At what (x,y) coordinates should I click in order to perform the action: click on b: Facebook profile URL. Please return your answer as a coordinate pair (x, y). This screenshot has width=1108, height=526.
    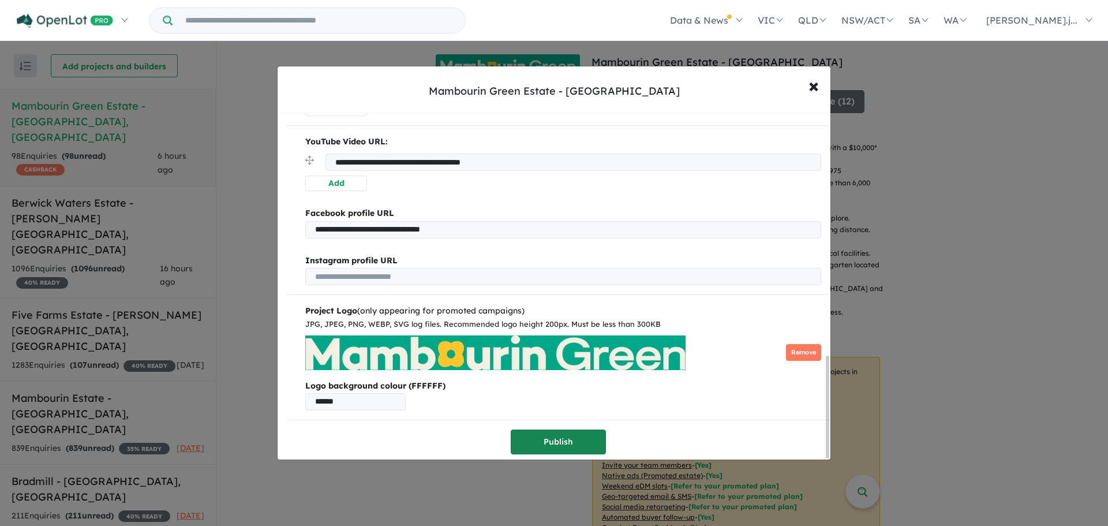
    Looking at the image, I should click on (350, 213).